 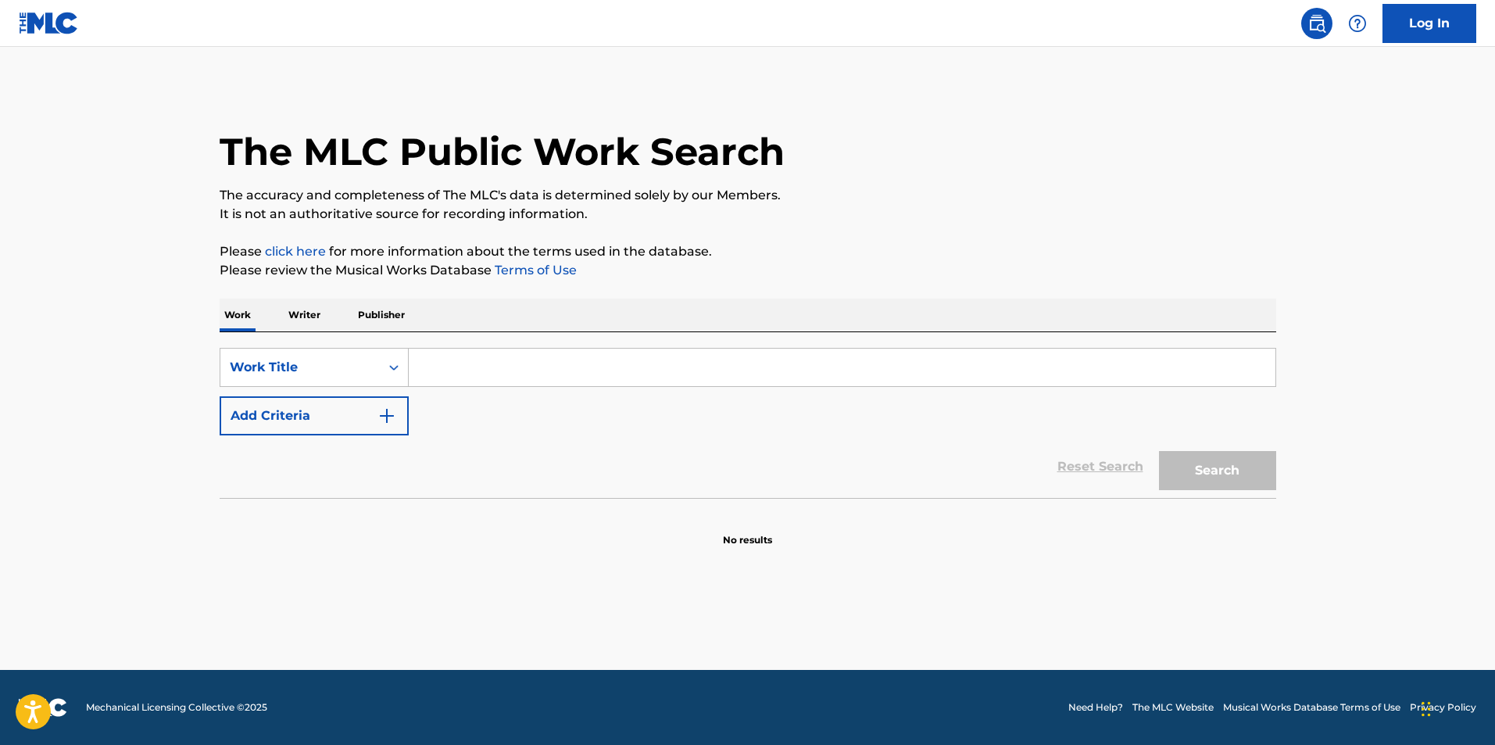 What do you see at coordinates (1426, 709) in the screenshot?
I see `div: Drag` at bounding box center [1426, 709].